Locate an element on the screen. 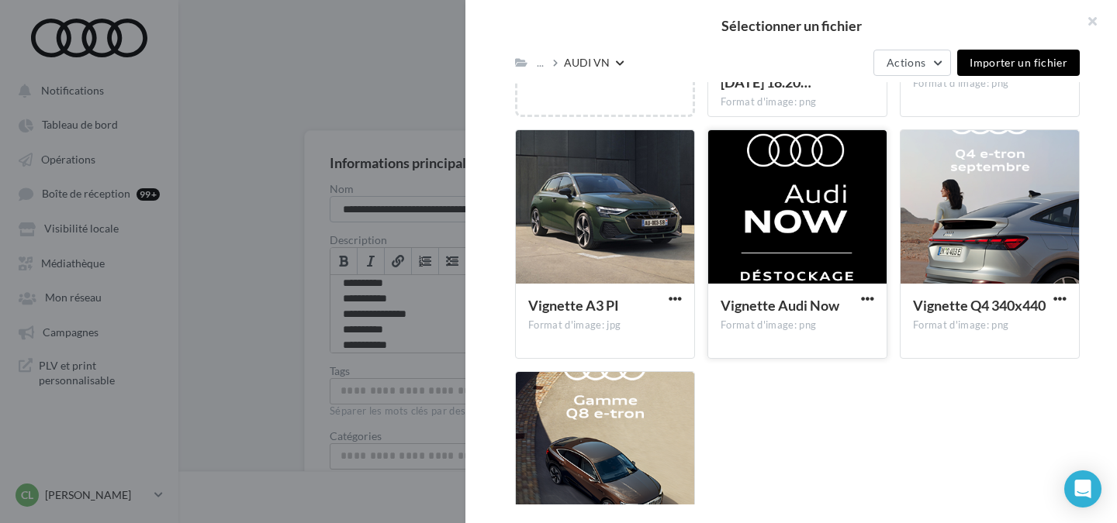 The height and width of the screenshot is (523, 1117). h2: Sélectionner un fichier is located at coordinates (791, 26).